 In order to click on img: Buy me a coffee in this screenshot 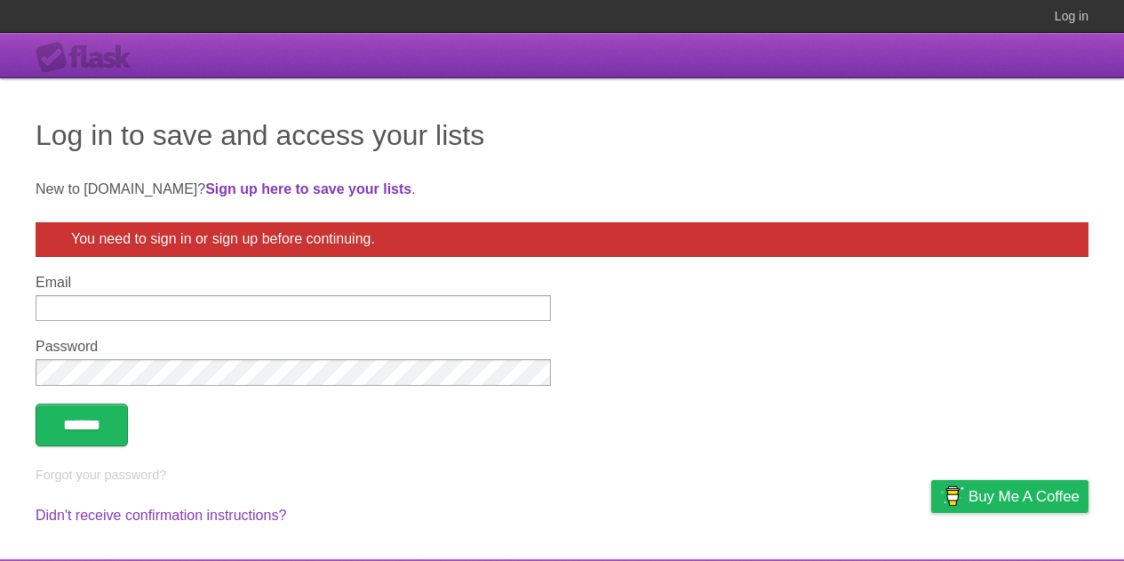, I will do `click(952, 496)`.